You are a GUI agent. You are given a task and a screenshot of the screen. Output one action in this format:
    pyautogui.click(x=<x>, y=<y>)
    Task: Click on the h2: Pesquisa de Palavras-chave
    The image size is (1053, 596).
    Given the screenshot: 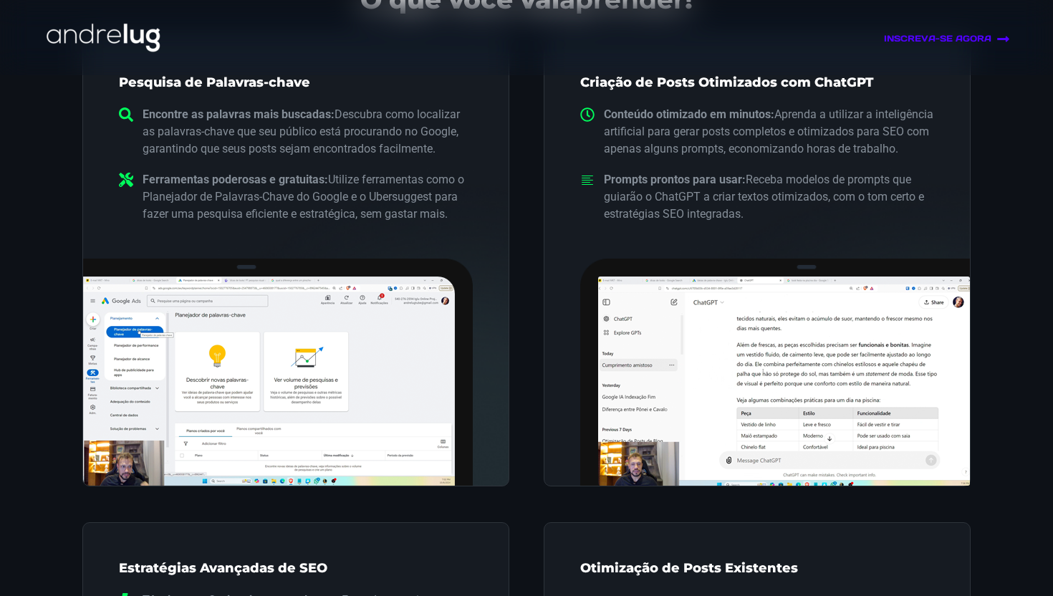 What is the action you would take?
    pyautogui.click(x=296, y=82)
    